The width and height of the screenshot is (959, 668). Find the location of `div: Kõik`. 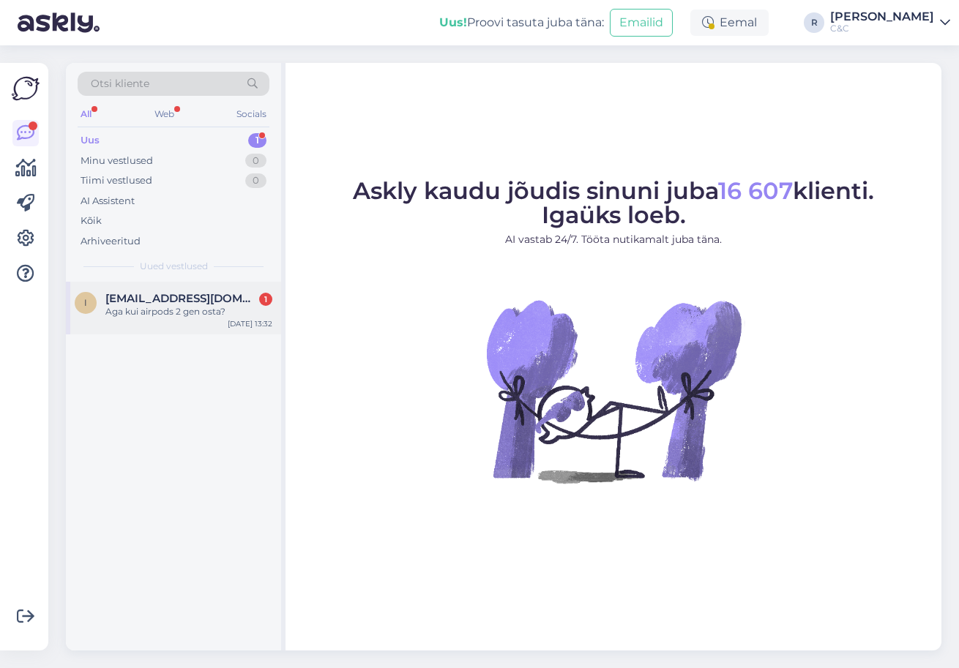

div: Kõik is located at coordinates (91, 221).